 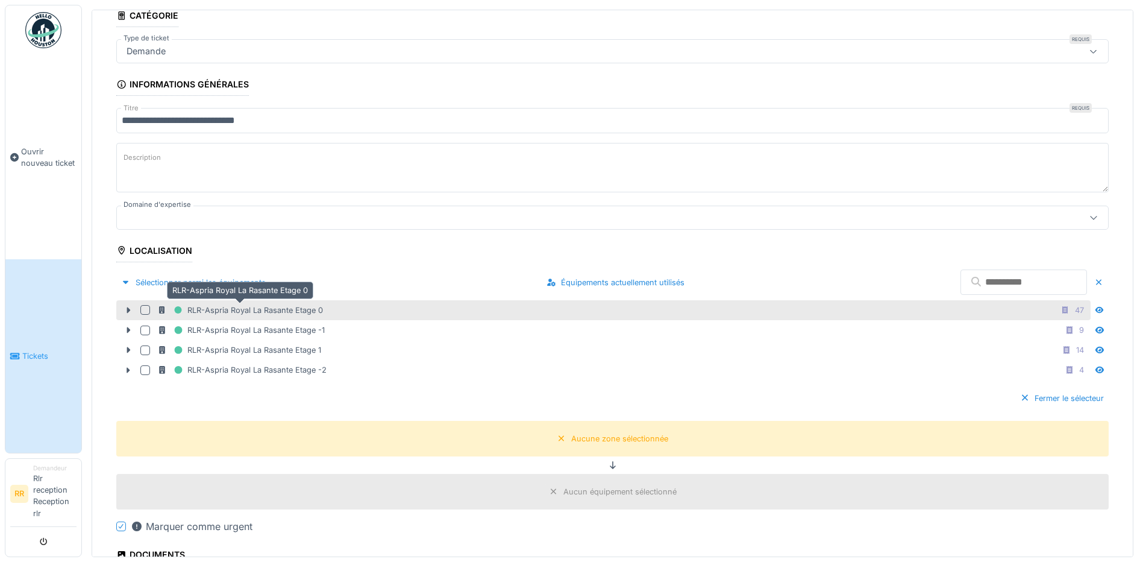 What do you see at coordinates (192, 526) in the screenshot?
I see `div: Marquer comme urgent` at bounding box center [192, 526].